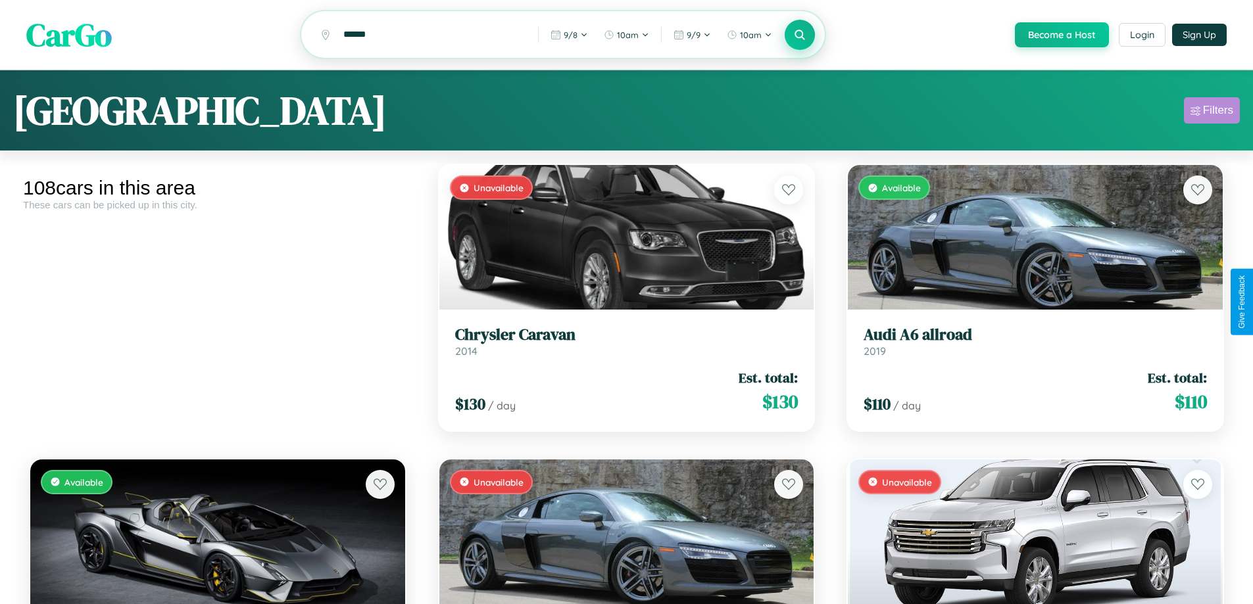 The height and width of the screenshot is (604, 1253). I want to click on button: 9/8, so click(569, 35).